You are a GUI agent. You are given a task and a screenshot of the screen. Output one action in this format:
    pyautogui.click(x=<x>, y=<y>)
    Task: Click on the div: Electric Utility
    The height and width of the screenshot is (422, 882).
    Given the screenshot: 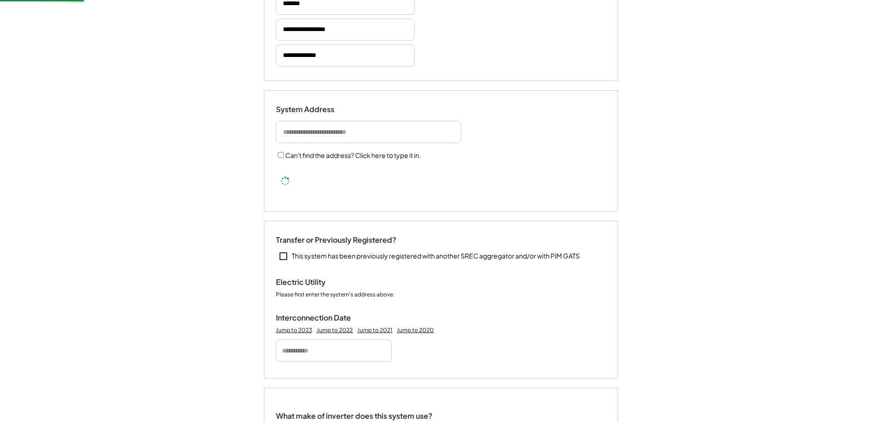 What is the action you would take?
    pyautogui.click(x=322, y=282)
    